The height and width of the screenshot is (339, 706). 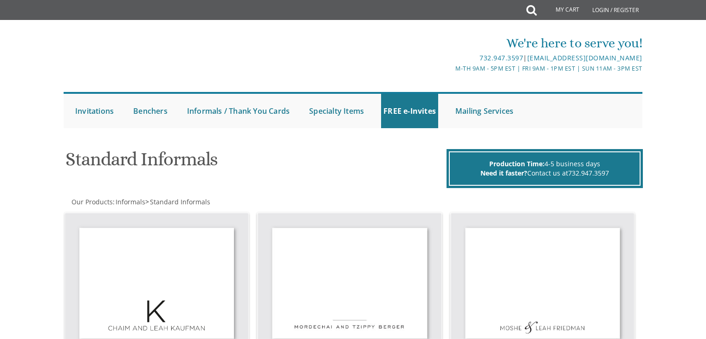 I want to click on div: 4-5 business days Contact us at, so click(x=544, y=168).